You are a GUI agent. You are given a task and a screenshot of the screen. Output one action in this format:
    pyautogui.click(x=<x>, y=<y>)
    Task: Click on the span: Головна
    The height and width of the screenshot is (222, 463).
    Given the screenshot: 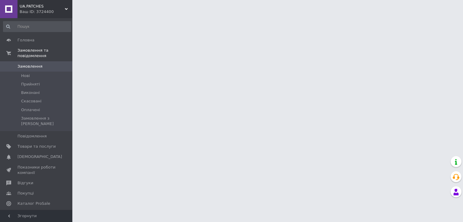 What is the action you would take?
    pyautogui.click(x=26, y=40)
    